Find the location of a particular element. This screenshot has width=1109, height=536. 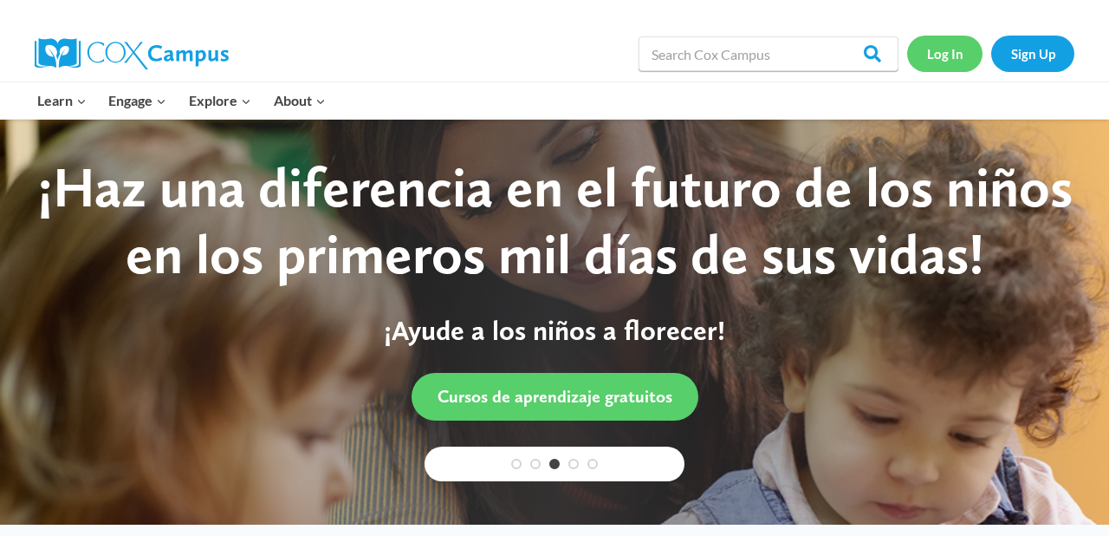

a: 3 is located at coordinates (555, 464).